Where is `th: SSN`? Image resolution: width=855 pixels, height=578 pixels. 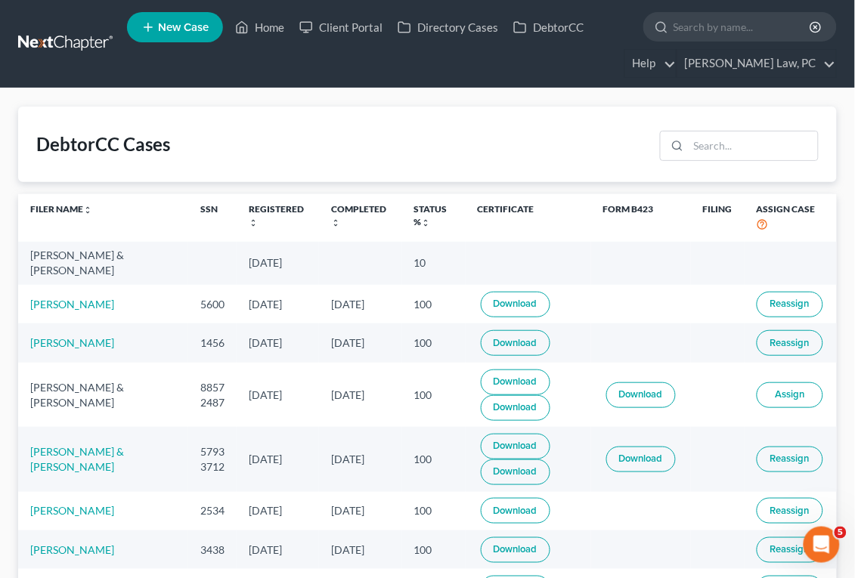 th: SSN is located at coordinates (212, 218).